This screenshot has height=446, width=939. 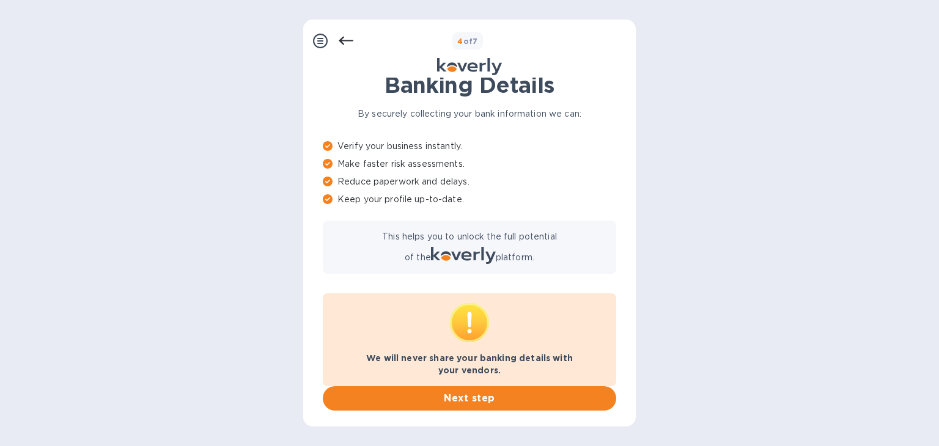 What do you see at coordinates (460, 41) in the screenshot?
I see `span: 4` at bounding box center [460, 41].